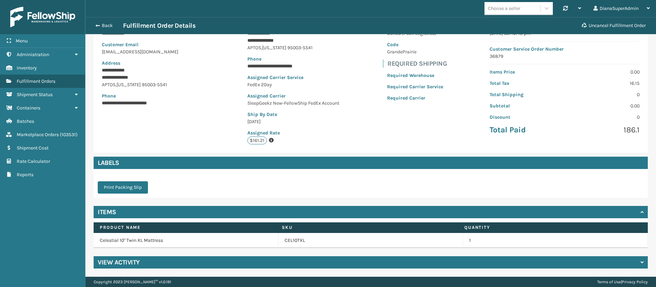  What do you see at coordinates (415, 98) in the screenshot?
I see `p: Required Carrier` at bounding box center [415, 98].